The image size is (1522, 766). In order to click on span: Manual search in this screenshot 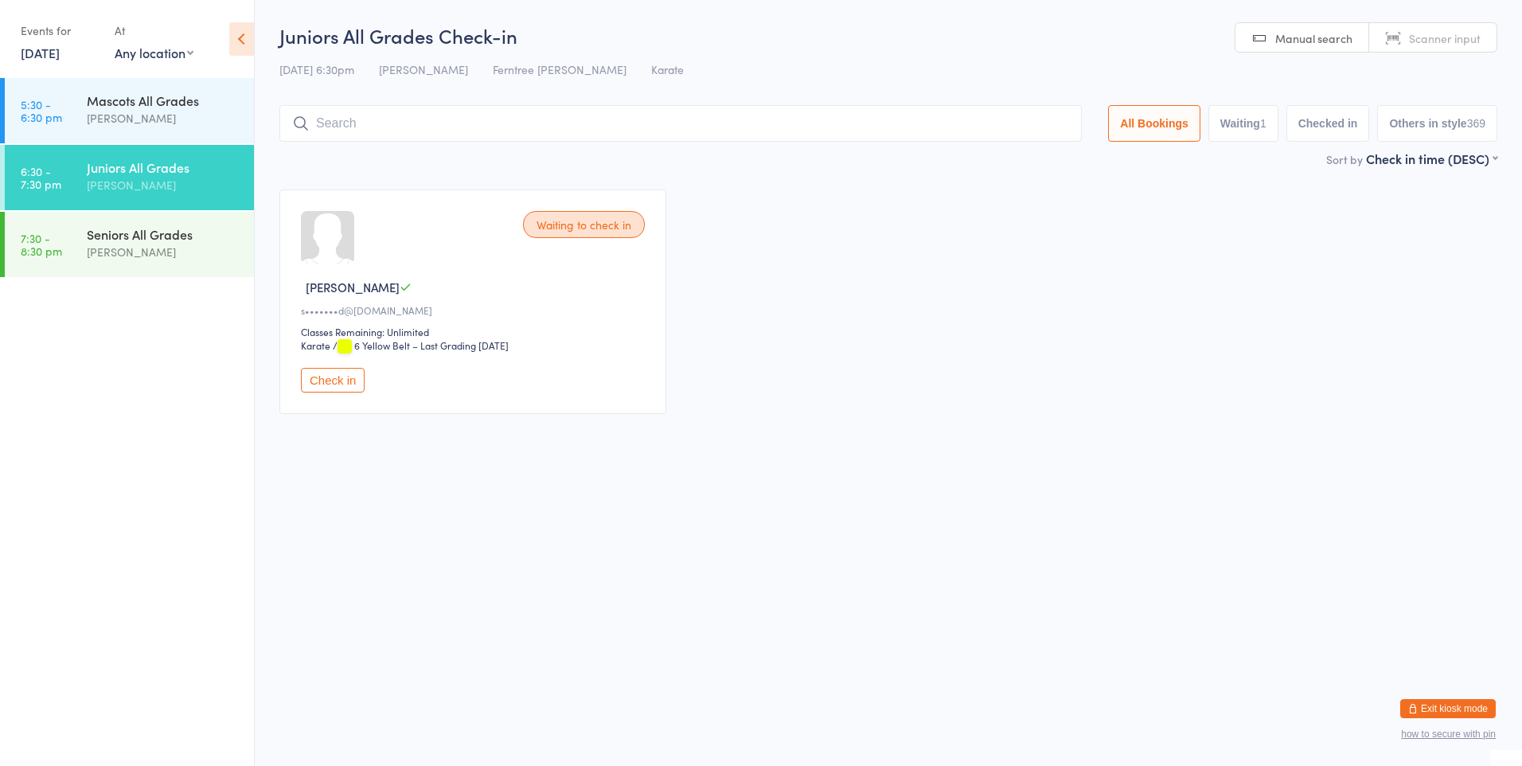, I will do `click(1314, 38)`.